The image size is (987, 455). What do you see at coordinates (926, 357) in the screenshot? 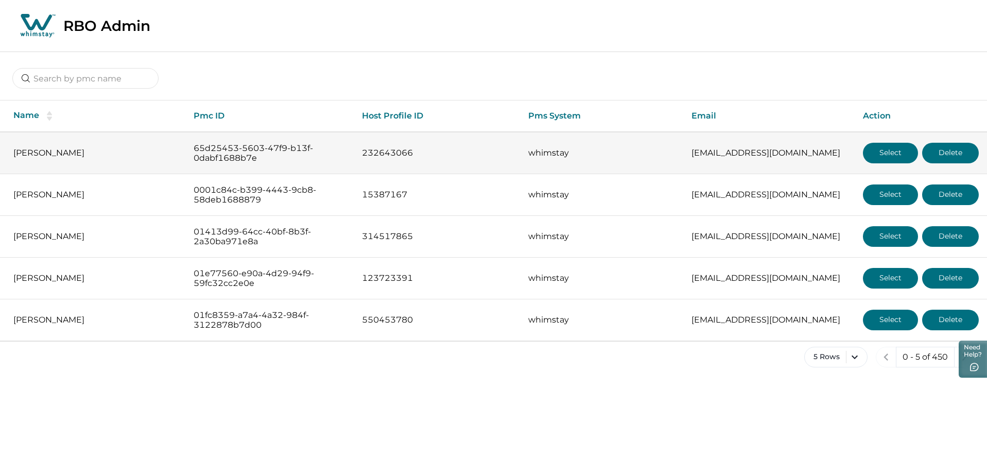
I see `button: 0 - 5 of 450` at bounding box center [926, 357].